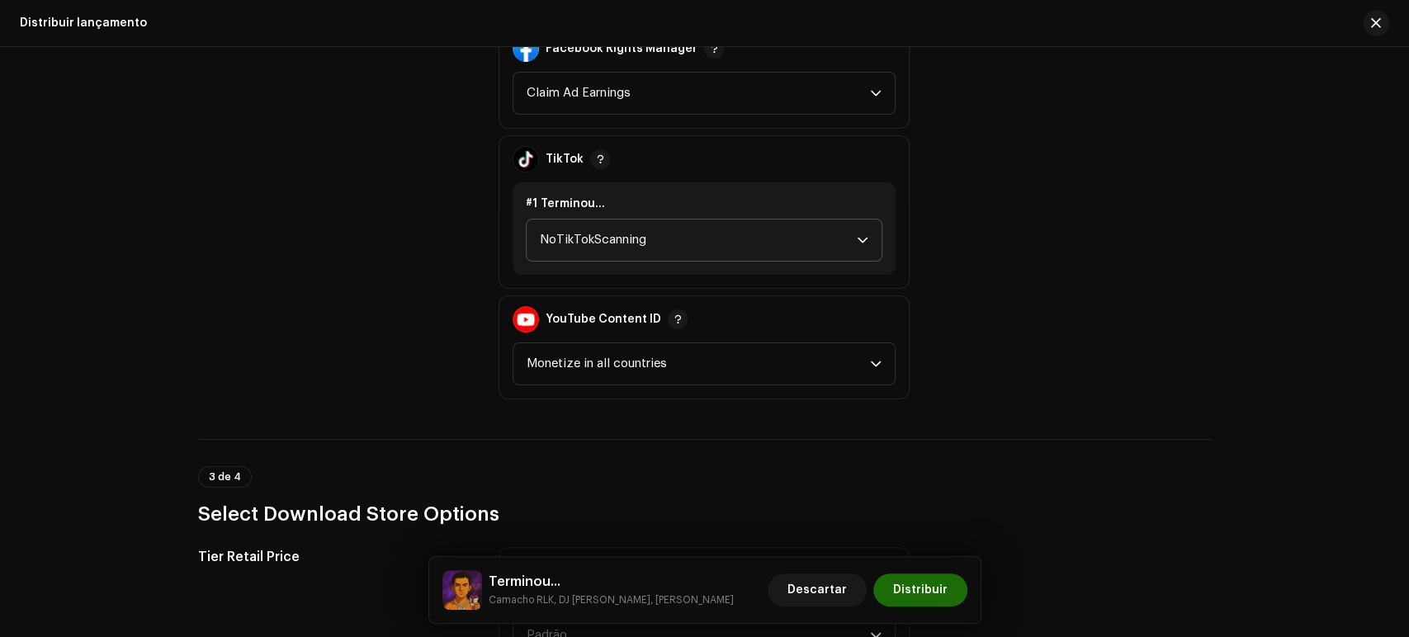 Image resolution: width=1409 pixels, height=637 pixels. Describe the element at coordinates (621, 49) in the screenshot. I see `div: Facebook Rights Manager` at that location.